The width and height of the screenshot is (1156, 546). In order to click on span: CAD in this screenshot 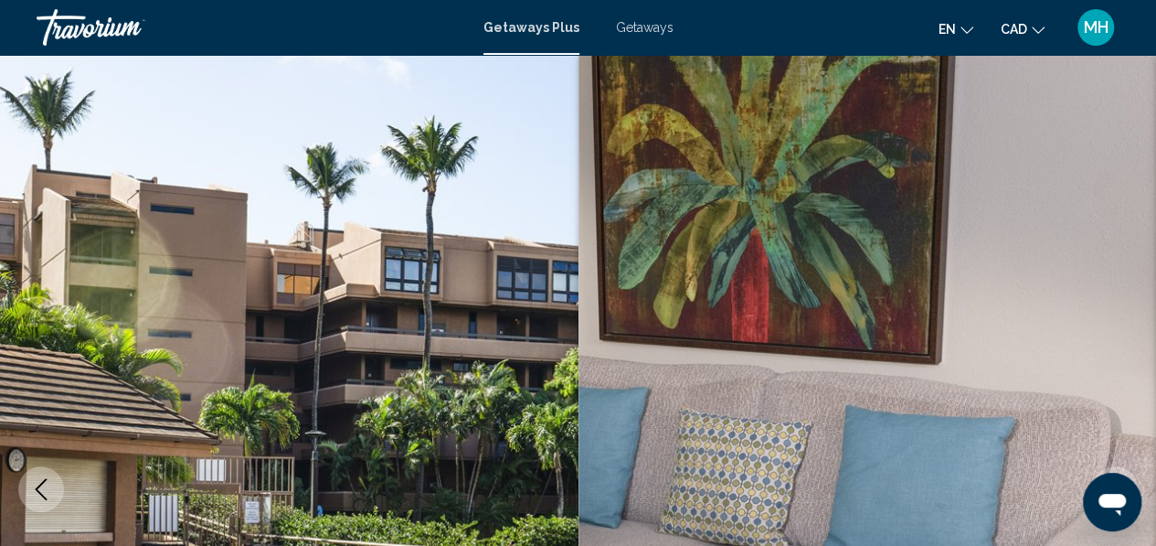, I will do `click(1014, 29)`.